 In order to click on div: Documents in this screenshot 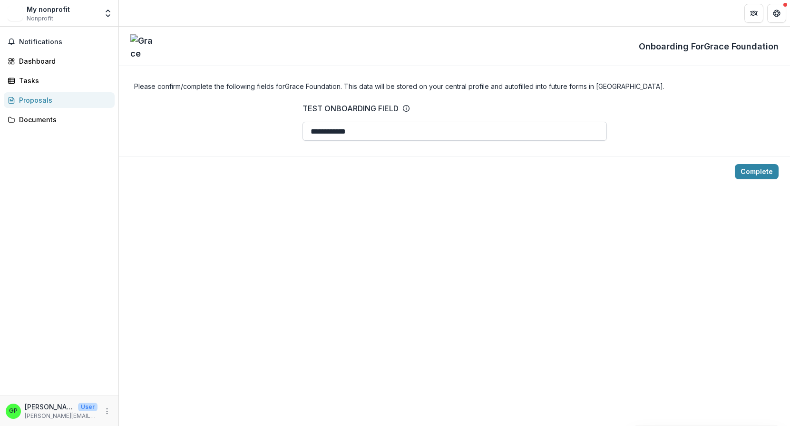, I will do `click(63, 119)`.